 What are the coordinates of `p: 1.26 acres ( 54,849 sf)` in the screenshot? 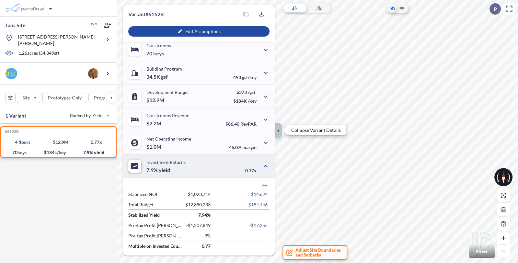 It's located at (39, 53).